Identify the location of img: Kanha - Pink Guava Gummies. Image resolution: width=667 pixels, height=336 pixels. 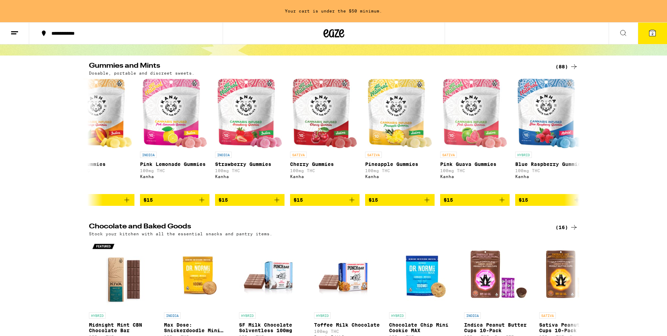
(475, 114).